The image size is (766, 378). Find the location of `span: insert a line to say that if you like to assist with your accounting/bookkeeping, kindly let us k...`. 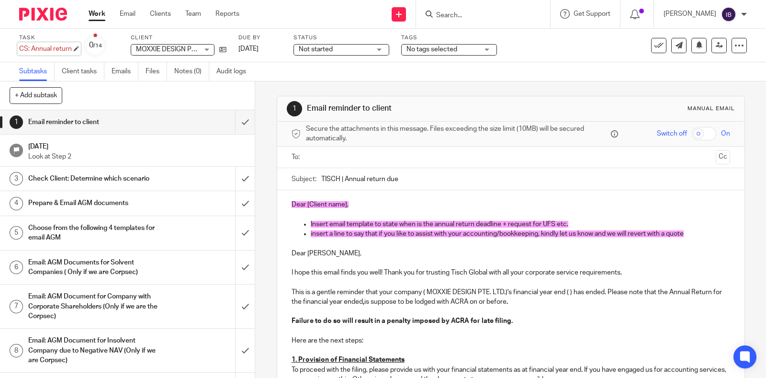

span: insert a line to say that if you like to assist with your accounting/bookkeeping, kindly let us k... is located at coordinates (497, 234).